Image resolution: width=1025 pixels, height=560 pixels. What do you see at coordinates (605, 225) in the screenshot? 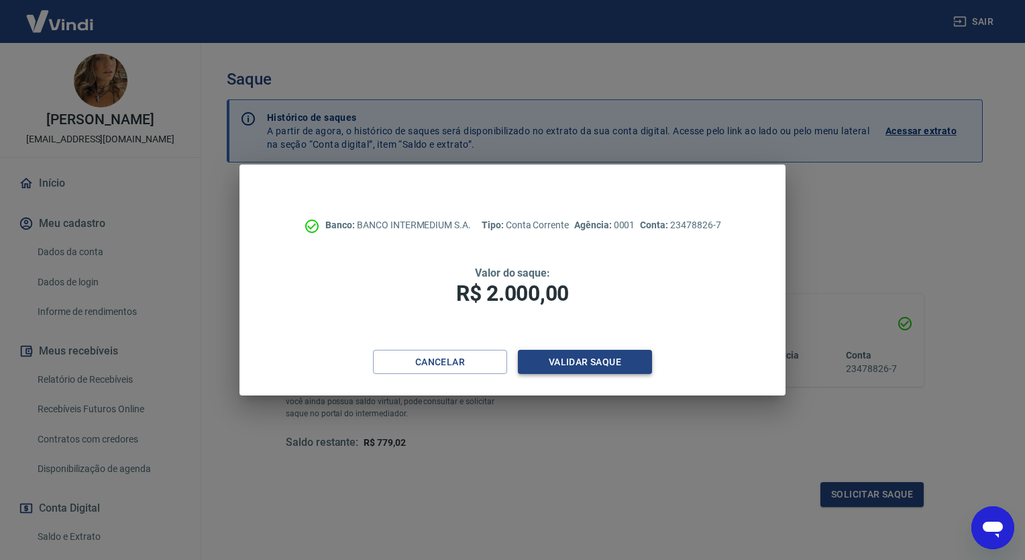
I see `p: 0001` at bounding box center [605, 225].